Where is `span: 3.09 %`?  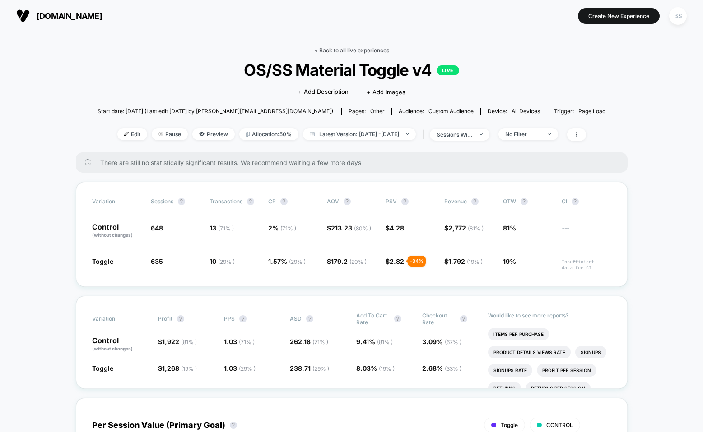 span: 3.09 % is located at coordinates (441, 342).